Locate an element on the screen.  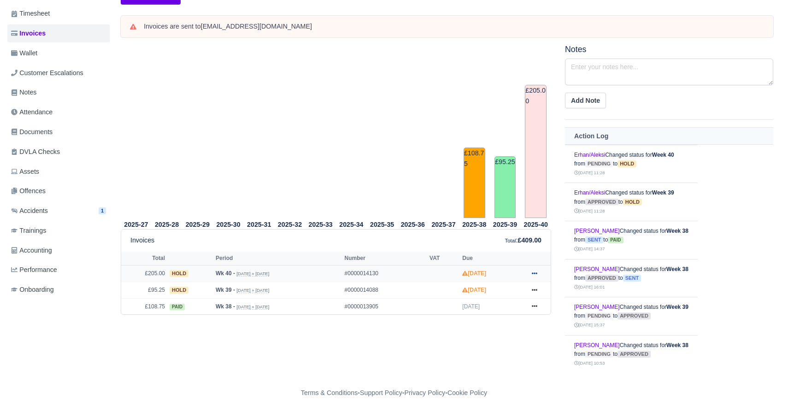
th: VAT is located at coordinates (443, 259).